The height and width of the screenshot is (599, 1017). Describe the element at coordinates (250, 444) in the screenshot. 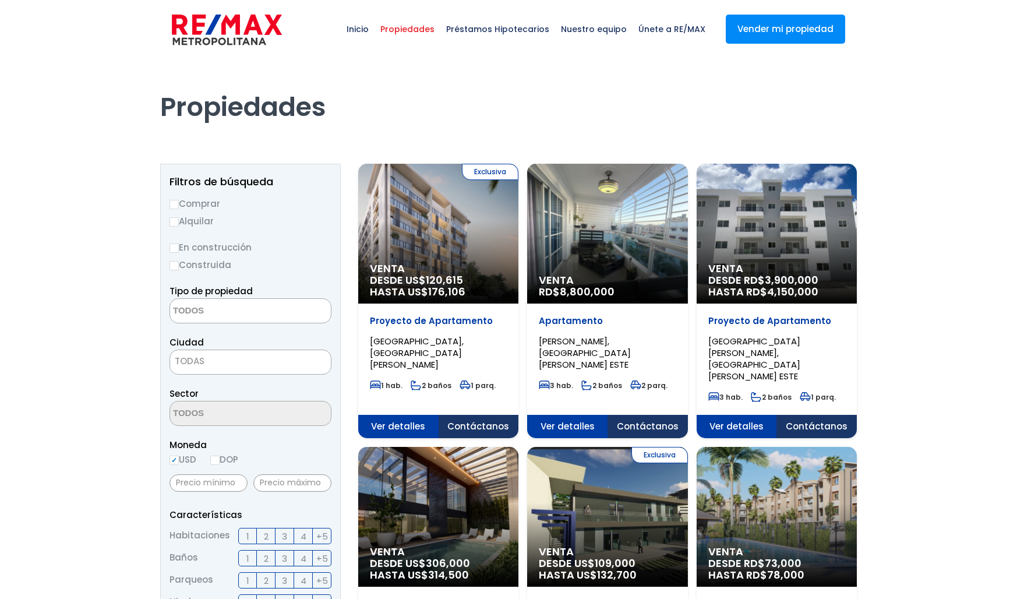

I see `span: Moneda` at that location.